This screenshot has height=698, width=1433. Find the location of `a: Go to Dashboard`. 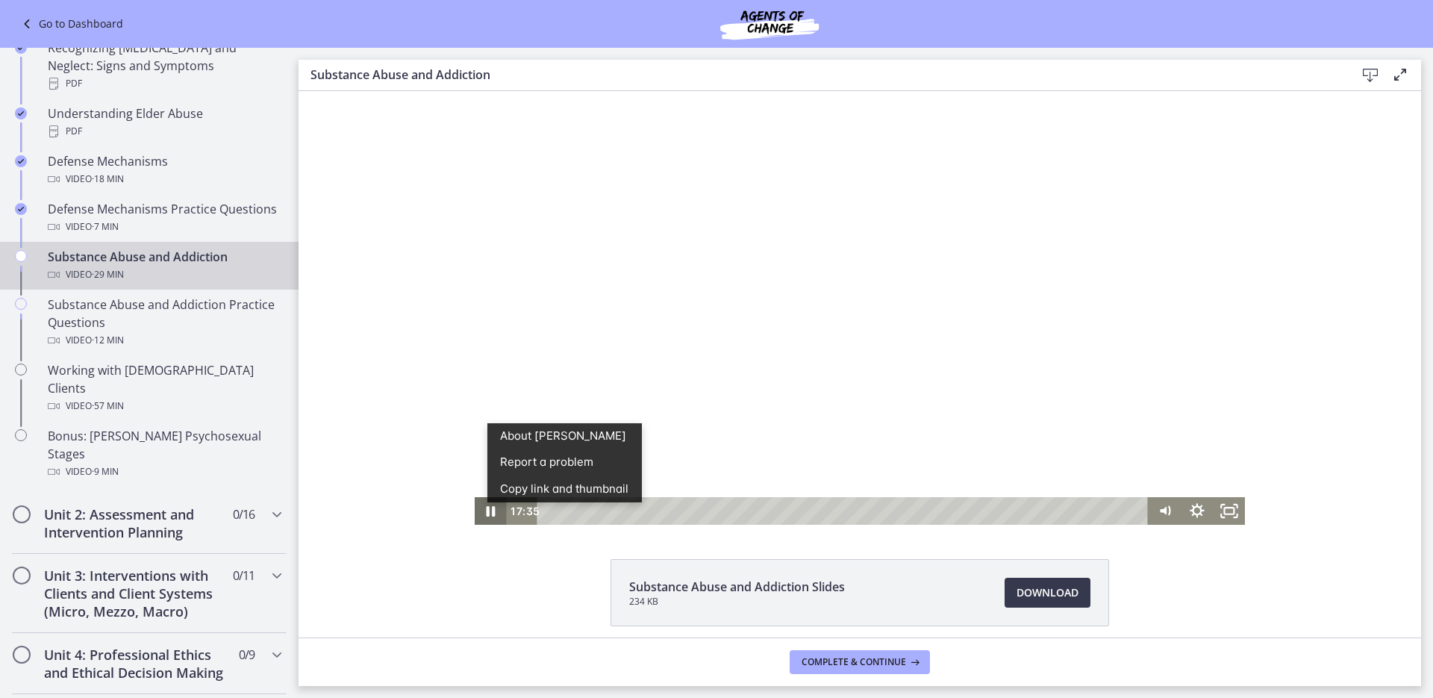

a: Go to Dashboard is located at coordinates (70, 24).